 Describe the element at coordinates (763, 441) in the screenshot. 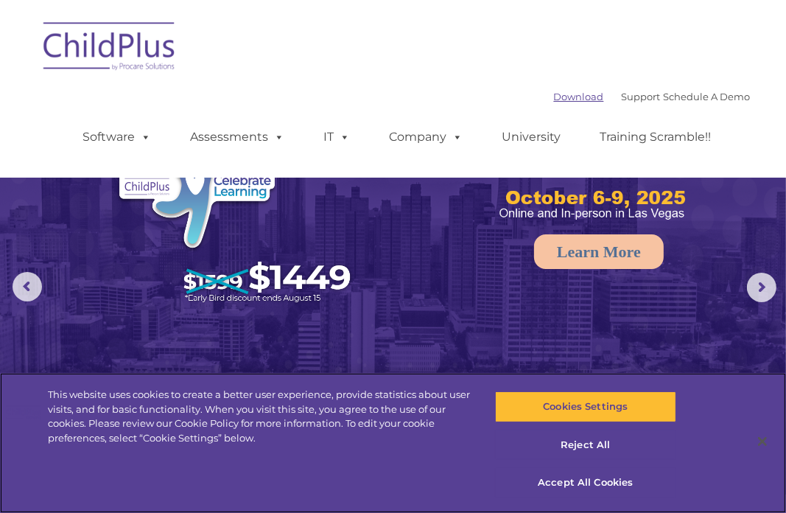

I see `button: Close` at that location.